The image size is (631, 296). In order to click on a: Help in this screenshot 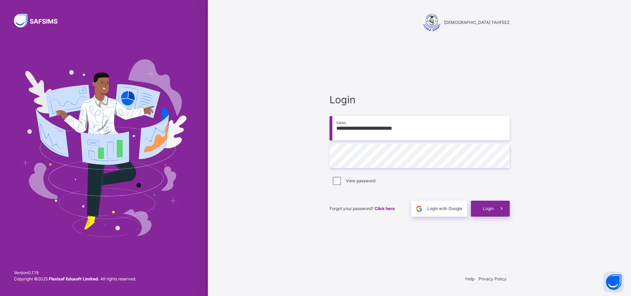, I will do `click(470, 279)`.